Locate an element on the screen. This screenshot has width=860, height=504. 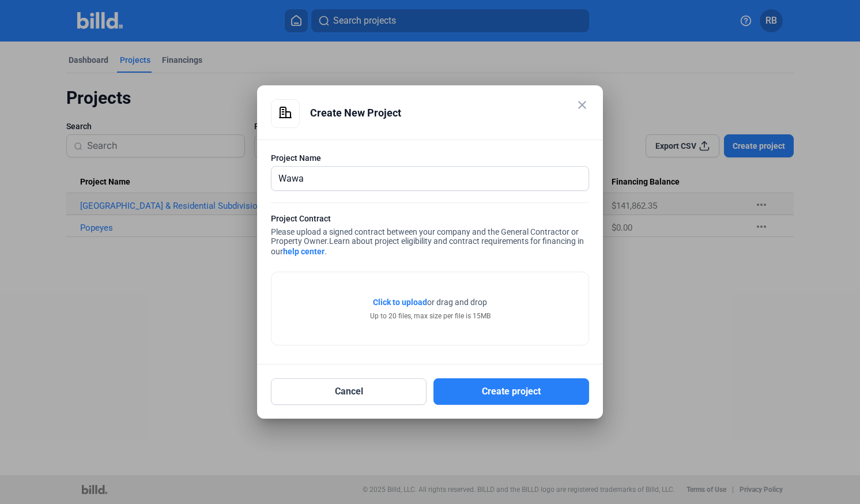
span: Learn about project eligibility and contract requirements for financing in our . is located at coordinates (427, 246).